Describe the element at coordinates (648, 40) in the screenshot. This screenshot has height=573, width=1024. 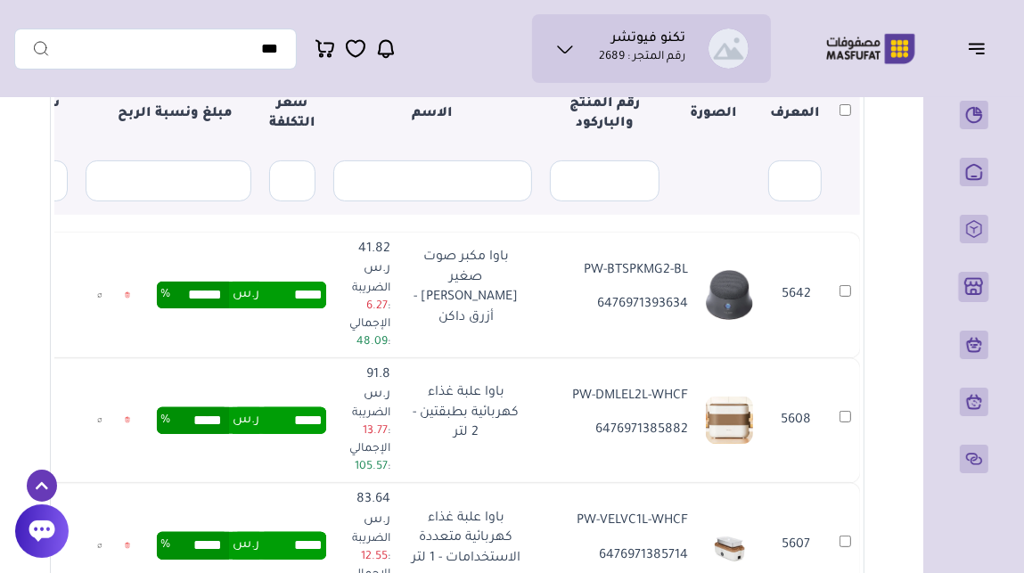
I see `h1: تكنو فيوتشر` at that location.